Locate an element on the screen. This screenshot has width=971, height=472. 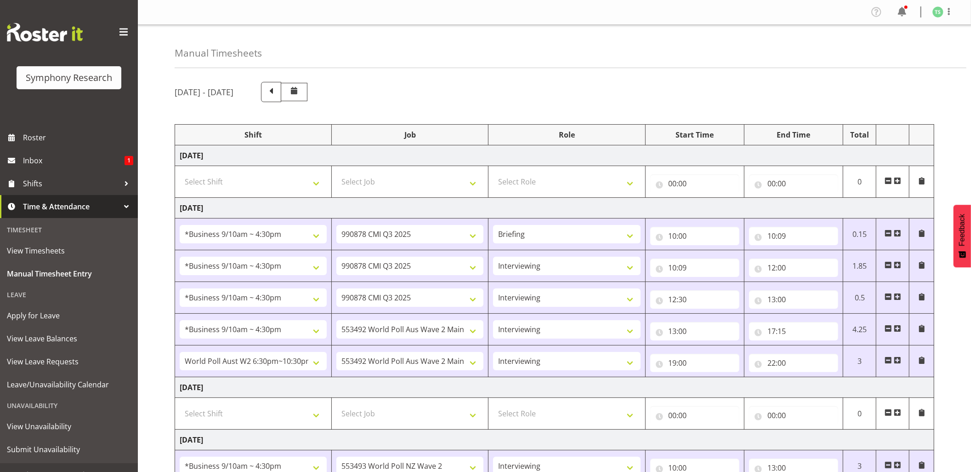
td: 0.5 is located at coordinates (860, 297).